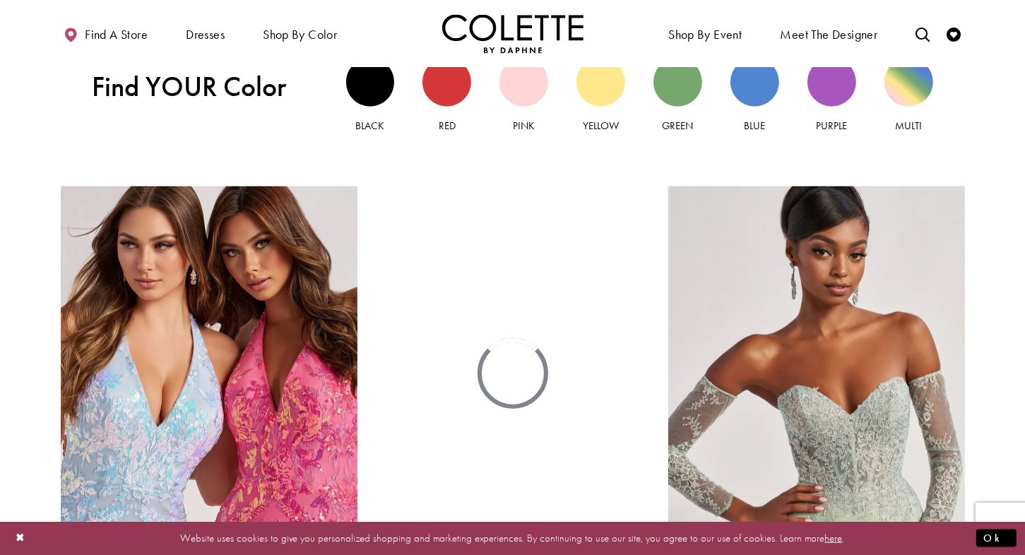 The image size is (1025, 555). I want to click on span: Find YOUR Color, so click(203, 87).